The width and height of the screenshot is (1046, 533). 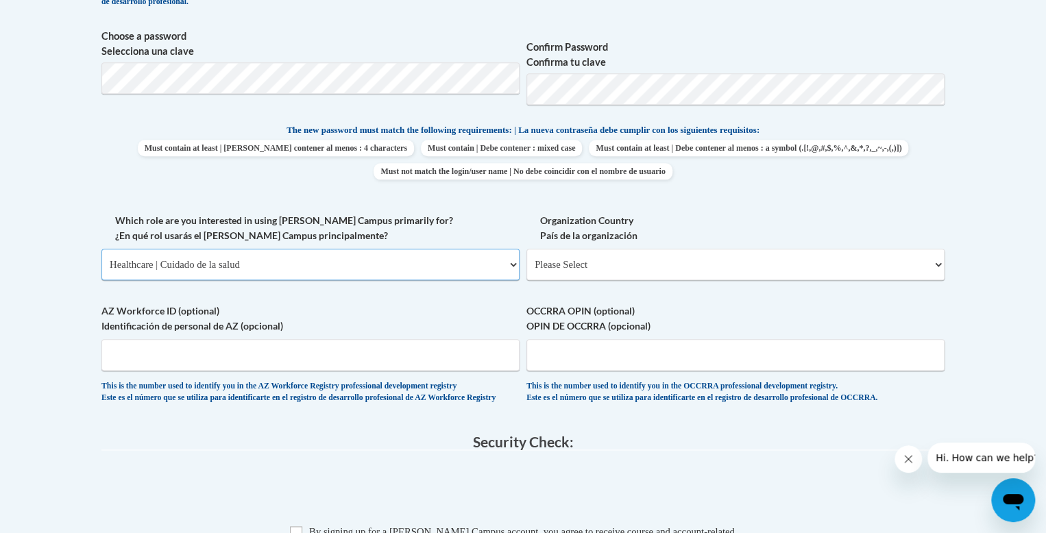 I want to click on span: Must contain | Debe contener : mixed case, so click(x=501, y=148).